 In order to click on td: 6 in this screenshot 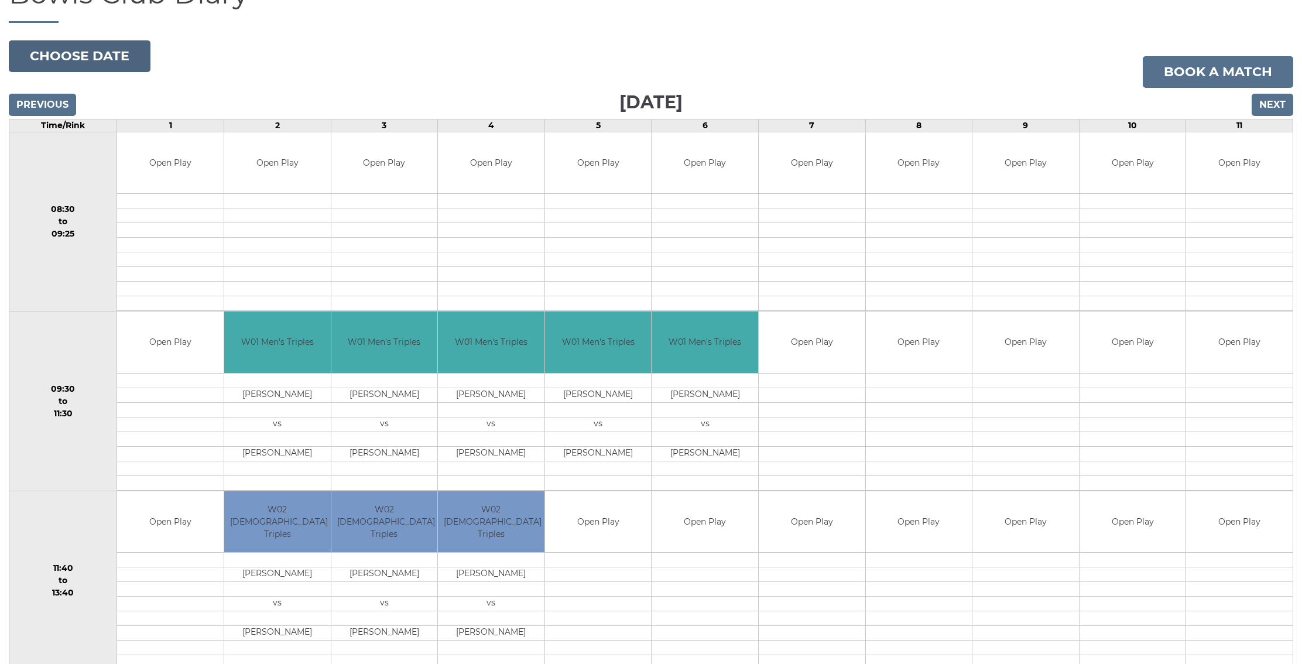, I will do `click(705, 125)`.